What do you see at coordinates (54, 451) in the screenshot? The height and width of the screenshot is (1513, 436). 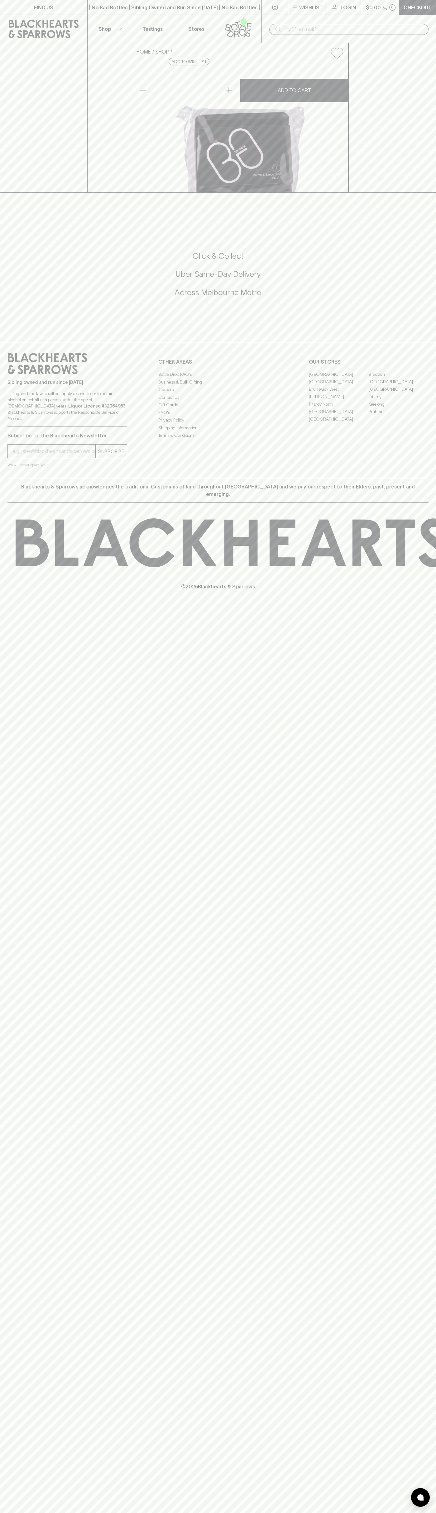 I see `input: e.g. jane@blackheartsandsparrows.com.au` at bounding box center [54, 451].